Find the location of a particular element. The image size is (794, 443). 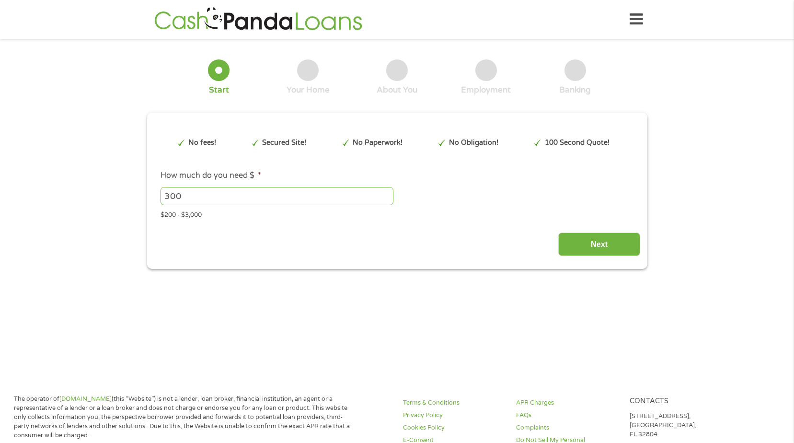

p: No Paperwork! is located at coordinates (378, 143).